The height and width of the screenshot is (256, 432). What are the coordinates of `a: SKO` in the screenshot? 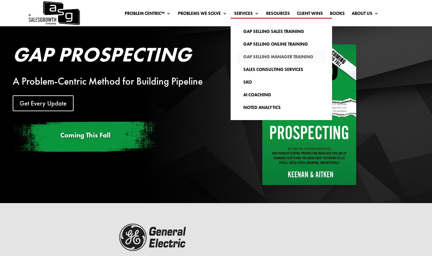 It's located at (281, 82).